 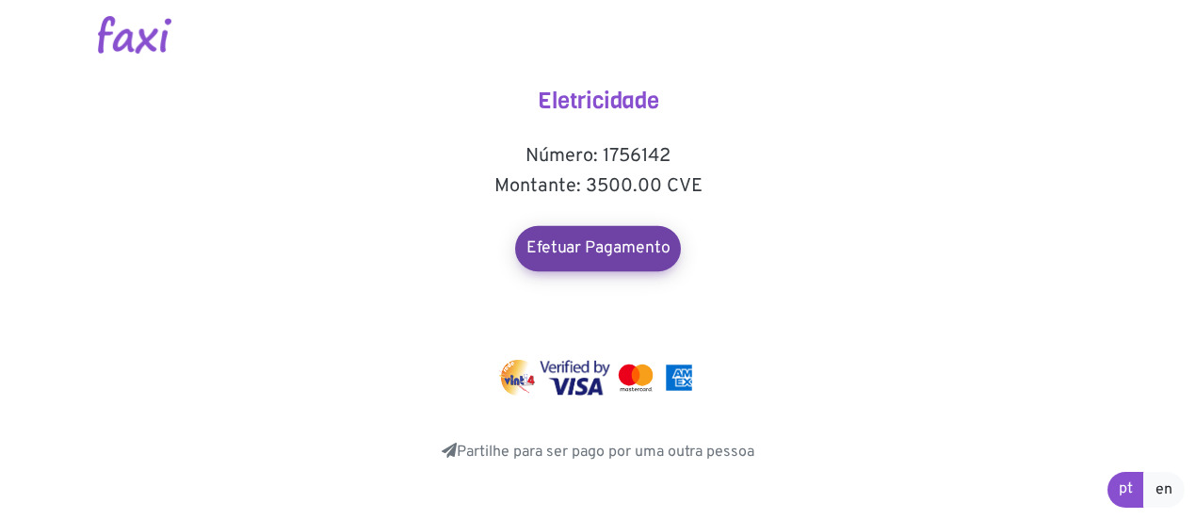 What do you see at coordinates (1164, 490) in the screenshot?
I see `a: en` at bounding box center [1164, 490].